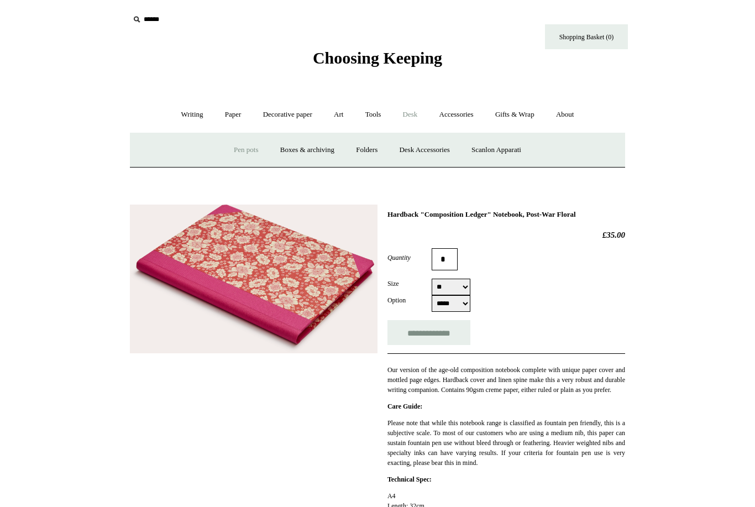  Describe the element at coordinates (587, 36) in the screenshot. I see `a: Shopping Basket (0)` at that location.